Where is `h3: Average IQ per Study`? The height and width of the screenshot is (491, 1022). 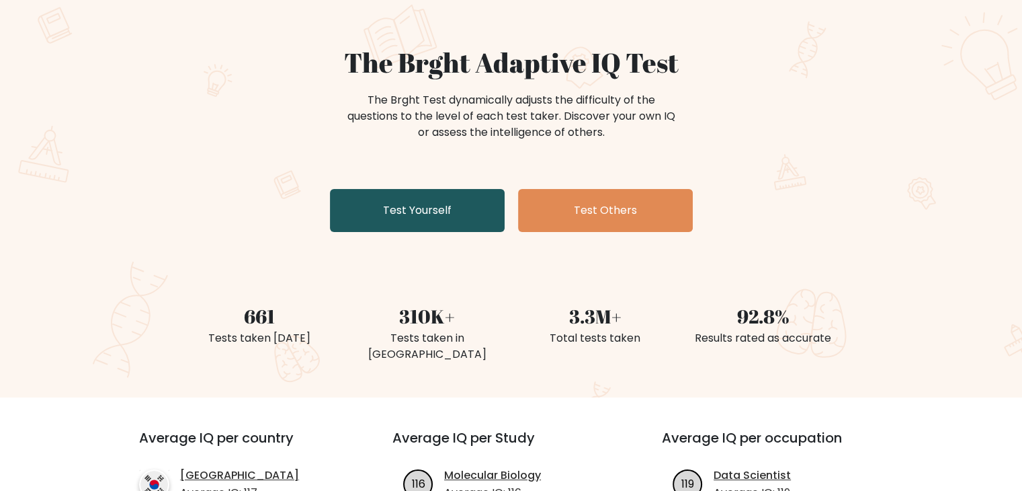 h3: Average IQ per Study is located at coordinates (511, 446).